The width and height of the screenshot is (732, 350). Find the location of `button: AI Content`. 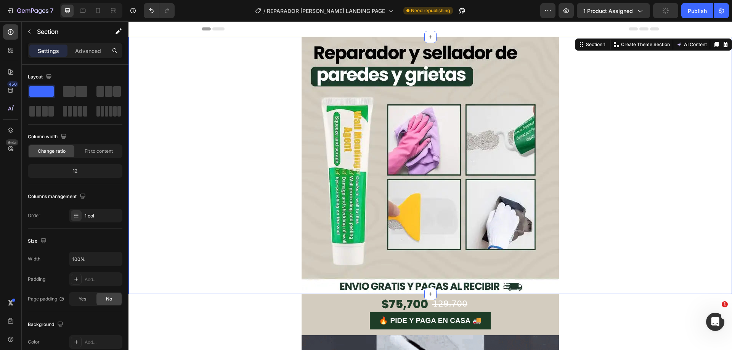

button: AI Content is located at coordinates (563, 23).